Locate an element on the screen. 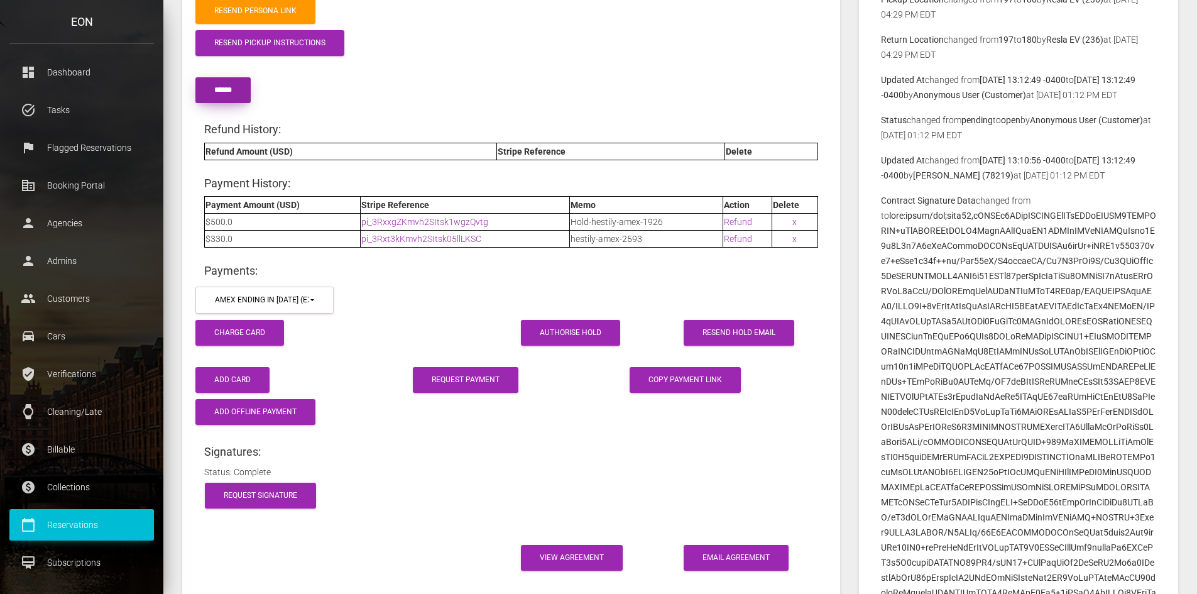  a: card_membership Subscriptions is located at coordinates (82, 562).